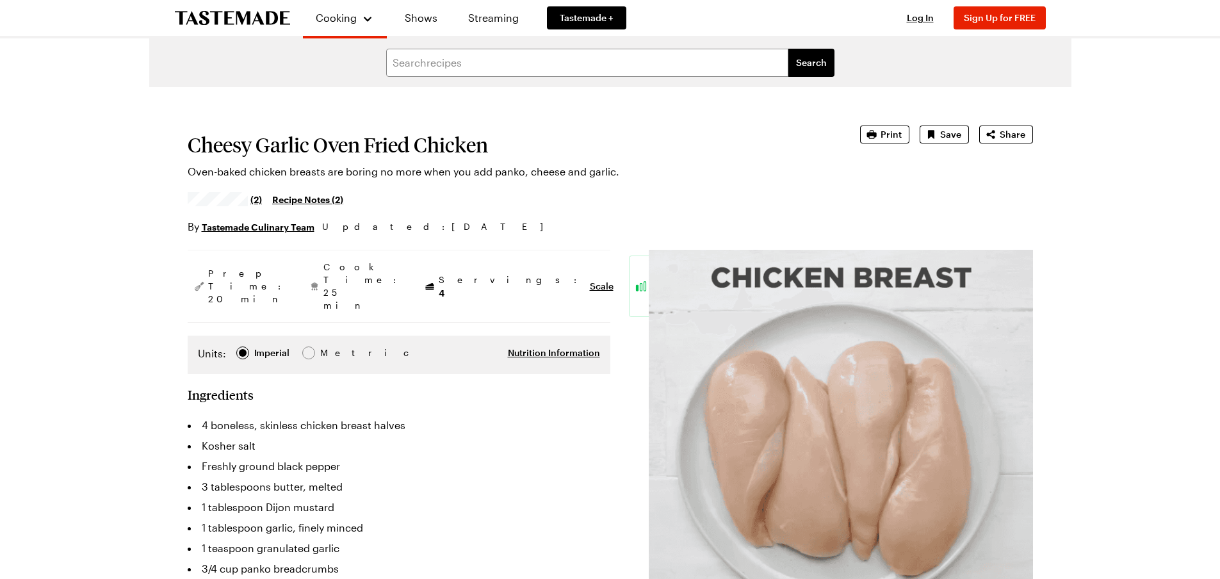 Image resolution: width=1220 pixels, height=579 pixels. What do you see at coordinates (256, 199) in the screenshot?
I see `span: (2)` at bounding box center [256, 199].